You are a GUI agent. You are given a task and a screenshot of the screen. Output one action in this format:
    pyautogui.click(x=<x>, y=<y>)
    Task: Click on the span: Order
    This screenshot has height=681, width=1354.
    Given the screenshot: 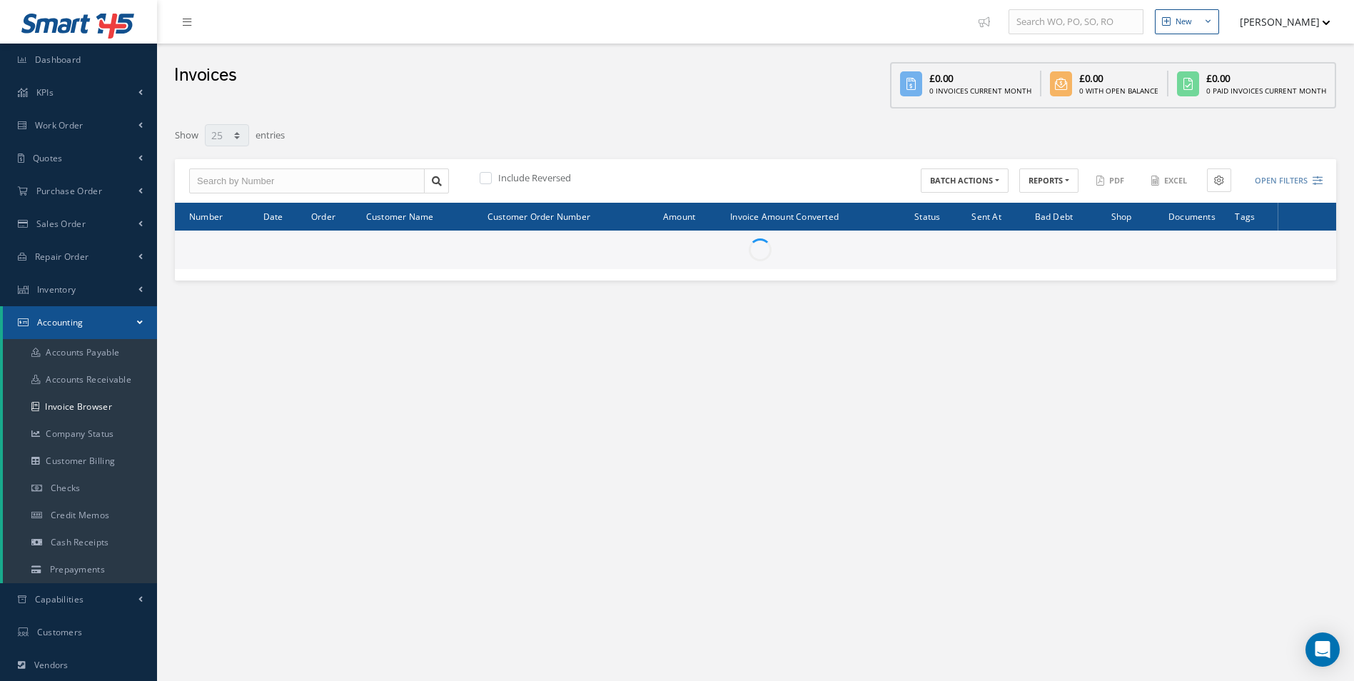 What is the action you would take?
    pyautogui.click(x=323, y=216)
    